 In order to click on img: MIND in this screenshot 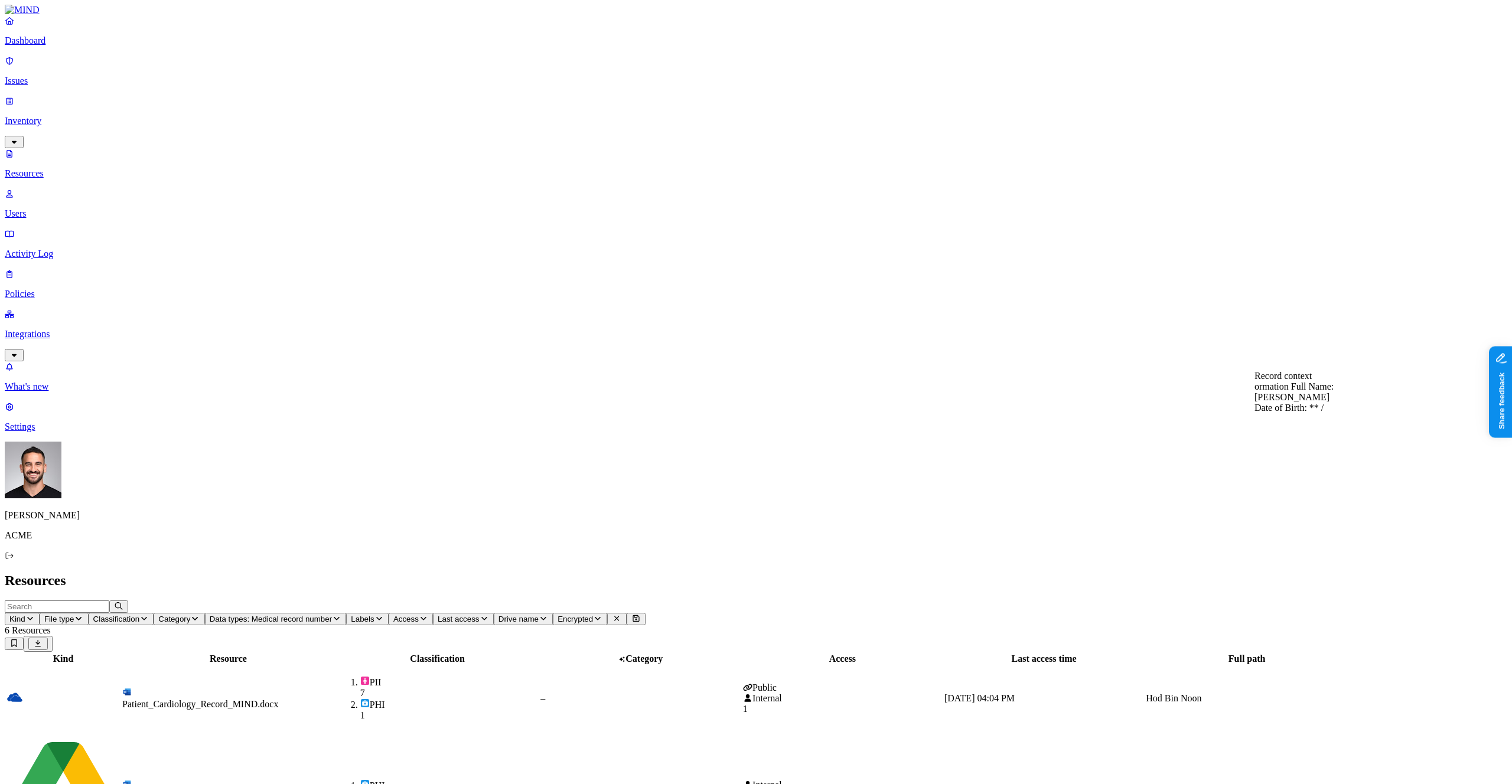, I will do `click(22, 10)`.